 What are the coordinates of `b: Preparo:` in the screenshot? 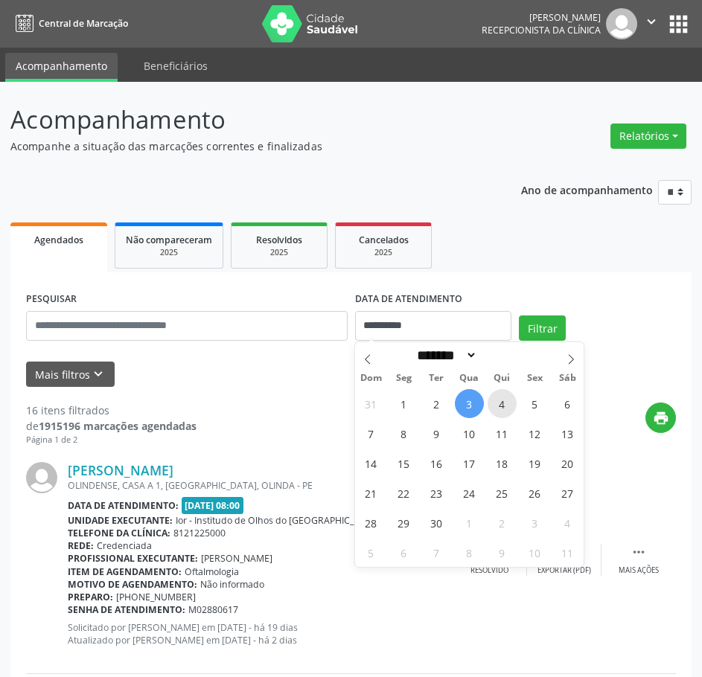 It's located at (90, 597).